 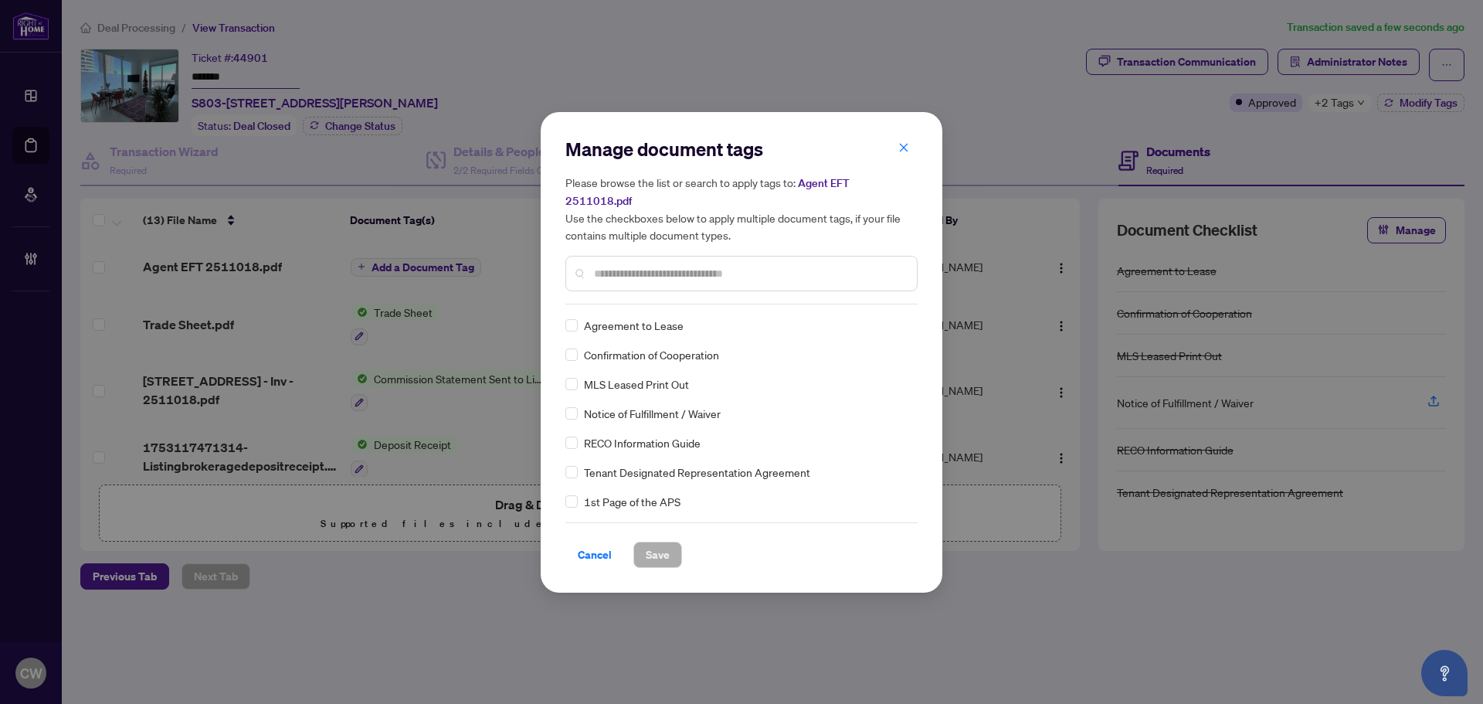 What do you see at coordinates (742, 209) in the screenshot?
I see `h5: Please browse the list or search to apply tags to: Use the checkboxes below to apply multiple doc...` at bounding box center [742, 209].